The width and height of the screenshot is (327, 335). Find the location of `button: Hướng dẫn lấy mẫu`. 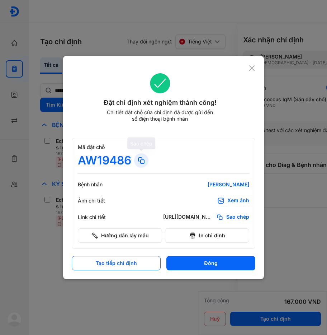

button: Hướng dẫn lấy mẫu is located at coordinates (120, 235).